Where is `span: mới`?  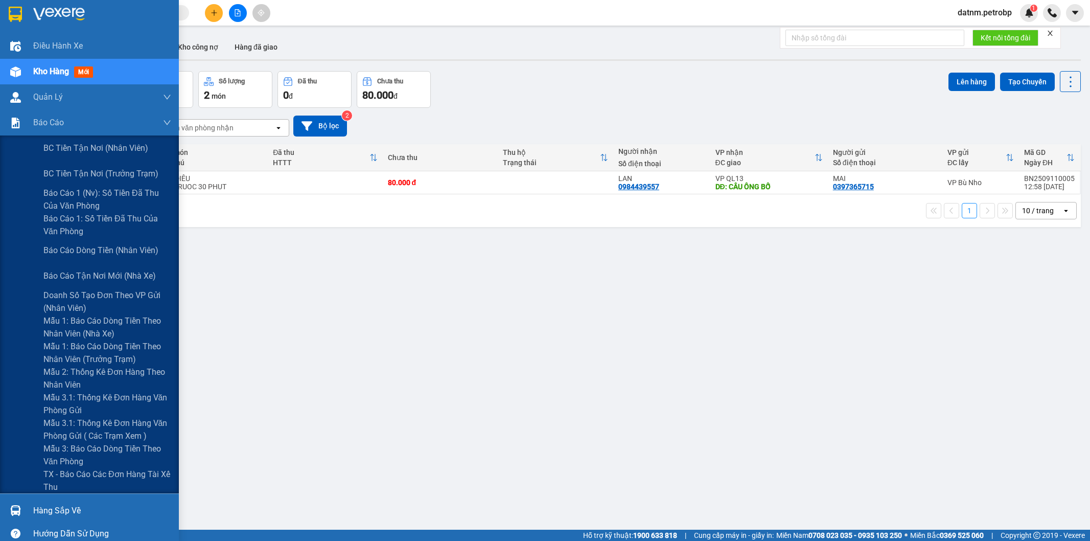 span: mới is located at coordinates (83, 72).